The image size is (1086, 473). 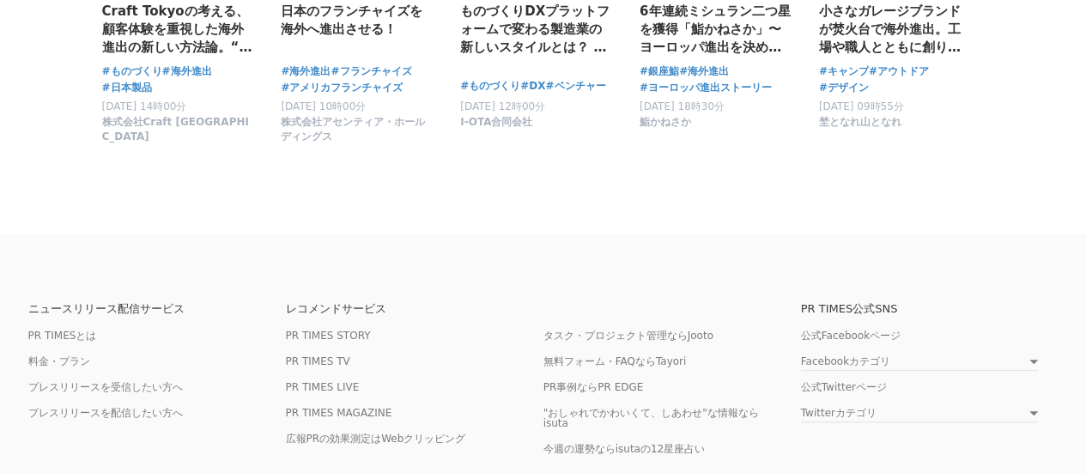 I want to click on h3: 小さなガレージブランドが焚火台で海外進出。工場や職人とともに創り上げるアウトドアブランド「埜となれ山となれ」のものづくり。, so click(x=895, y=29).